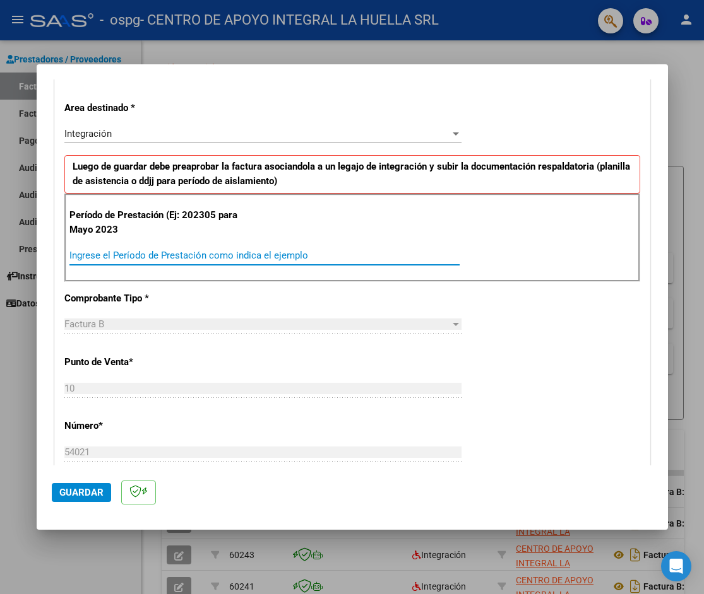 This screenshot has height=594, width=704. I want to click on p: Area destinado *, so click(151, 108).